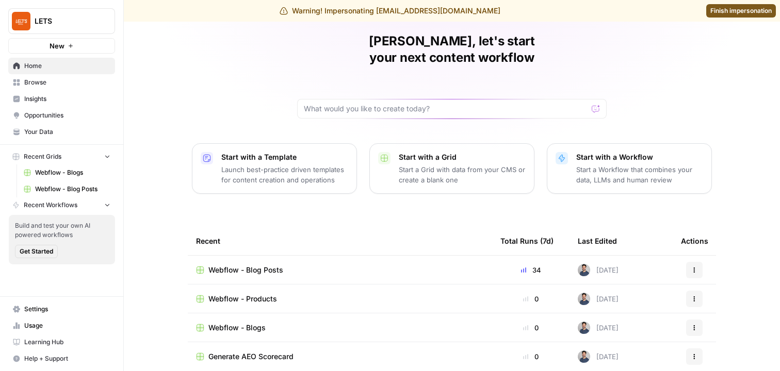  Describe the element at coordinates (67, 66) in the screenshot. I see `span: Home` at that location.